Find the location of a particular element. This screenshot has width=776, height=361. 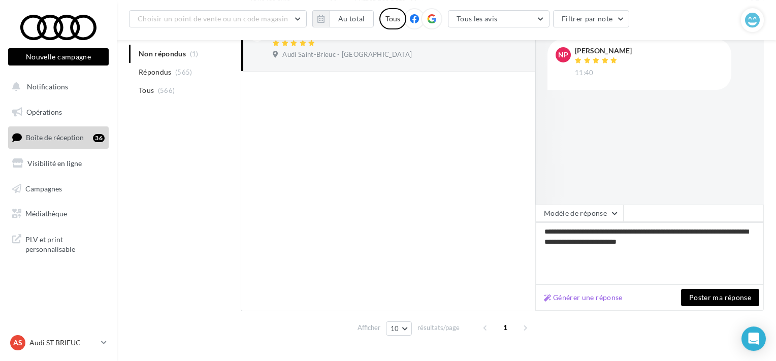

a: Médiathèque is located at coordinates (58, 214).